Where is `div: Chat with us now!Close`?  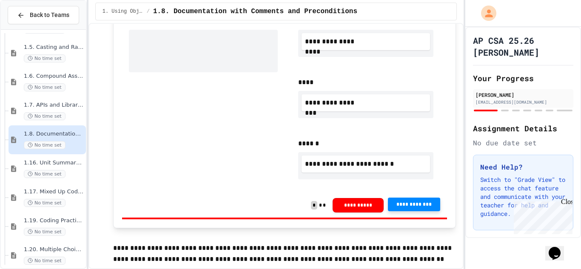
div: Chat with us now!Close is located at coordinates (31, 29).